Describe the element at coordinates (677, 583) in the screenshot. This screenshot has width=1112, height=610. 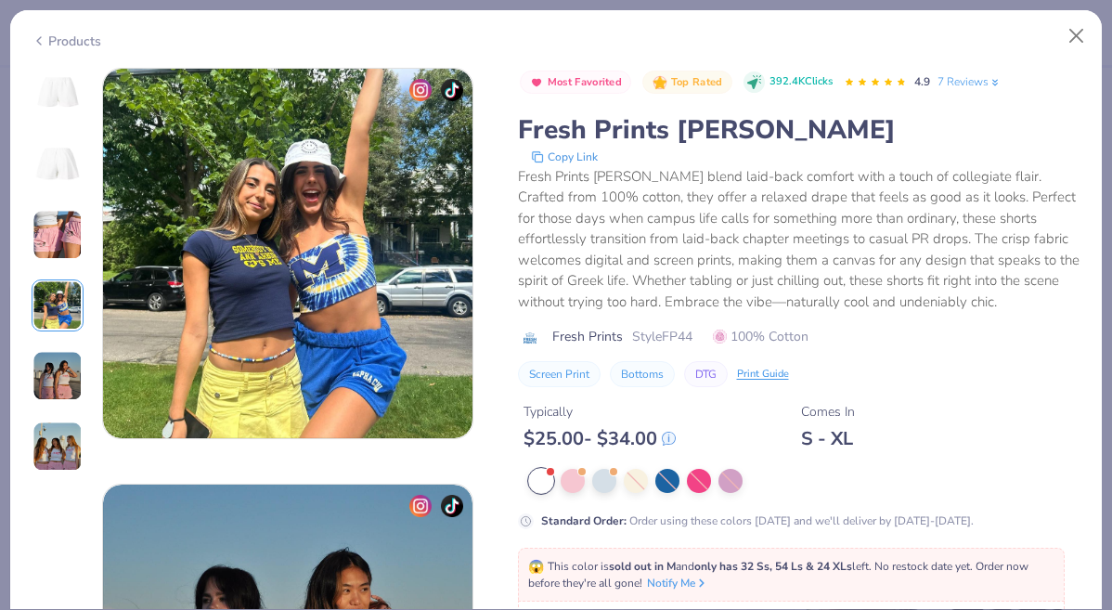
I see `button: Notify Me` at that location.